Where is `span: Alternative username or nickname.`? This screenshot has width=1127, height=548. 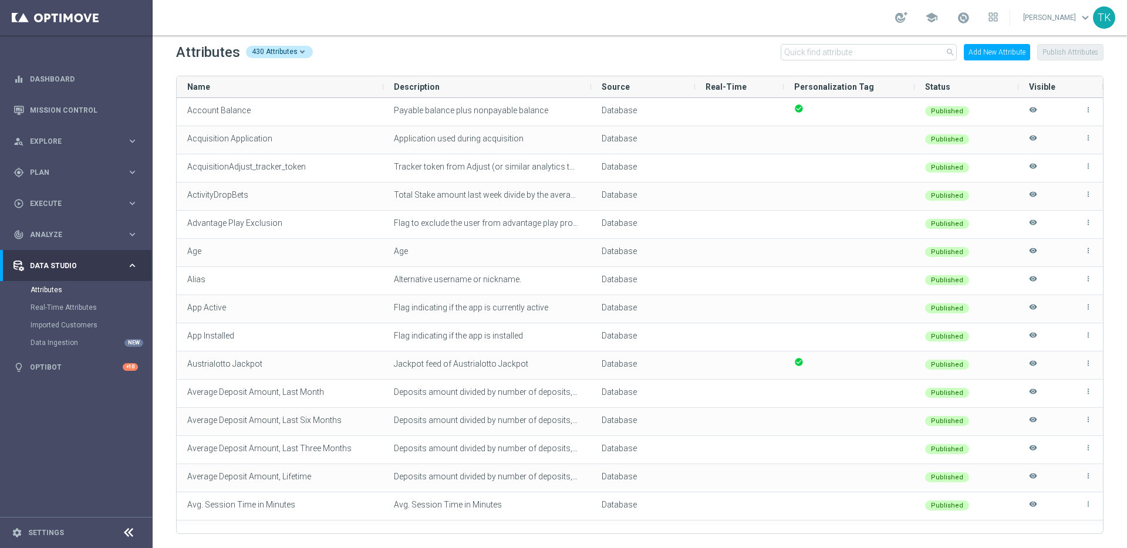
span: Alternative username or nickname. is located at coordinates (457, 279).